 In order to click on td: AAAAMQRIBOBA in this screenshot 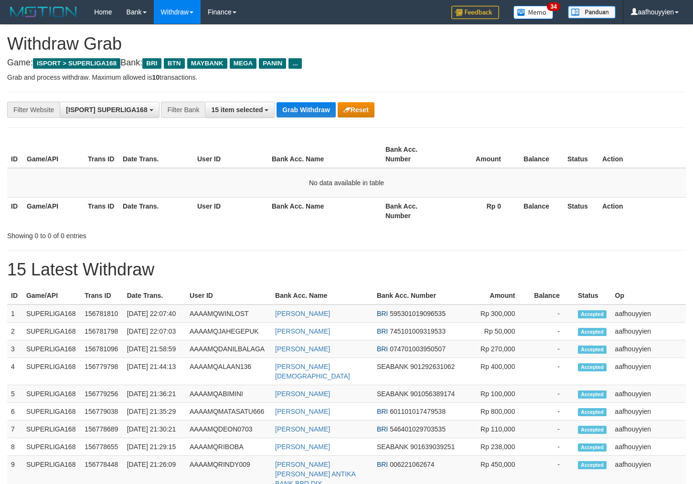, I will do `click(228, 447)`.